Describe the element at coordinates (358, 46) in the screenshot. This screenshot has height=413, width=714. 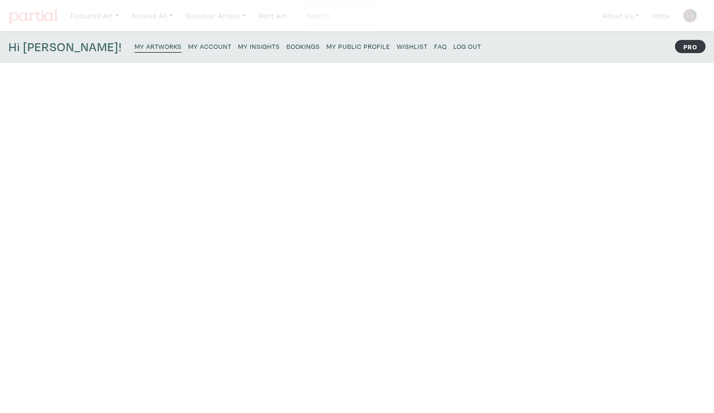
I see `a: My Public Profile` at that location.